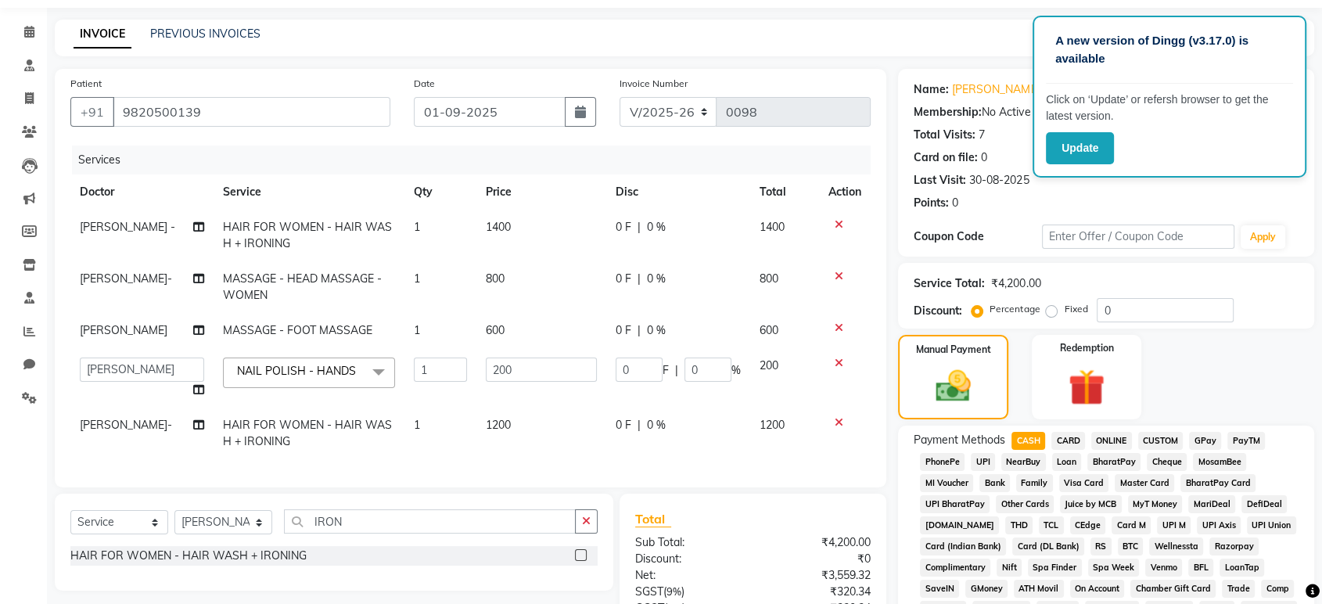 This screenshot has width=1322, height=604. What do you see at coordinates (1242, 567) in the screenshot?
I see `span: LoanTap` at bounding box center [1242, 567].